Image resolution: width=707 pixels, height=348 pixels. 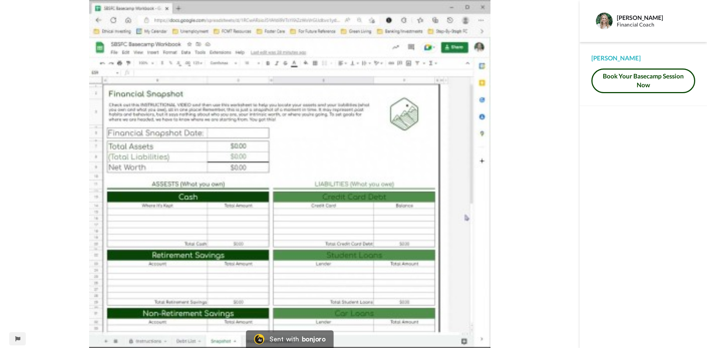 What do you see at coordinates (605, 21) in the screenshot?
I see `img: Profile Image` at bounding box center [605, 21].